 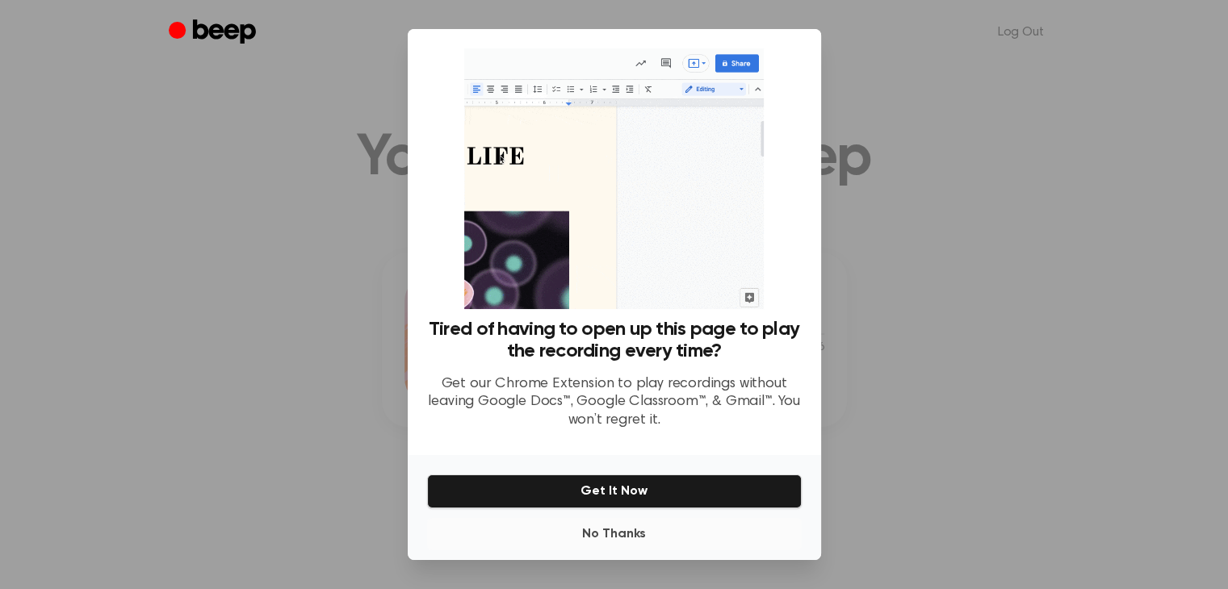 I want to click on p: Get our Chrome Extension to play recordings without leaving Google Docs™, Google Classroom™, & Gm..., so click(x=614, y=403).